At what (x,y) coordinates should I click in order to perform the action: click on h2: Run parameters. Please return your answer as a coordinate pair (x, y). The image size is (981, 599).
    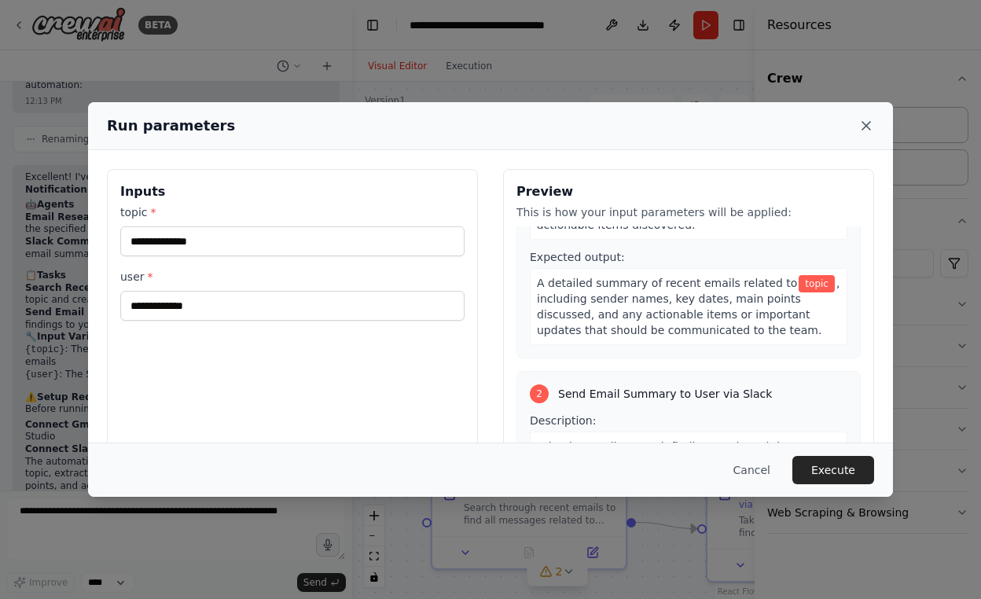
    Looking at the image, I should click on (171, 126).